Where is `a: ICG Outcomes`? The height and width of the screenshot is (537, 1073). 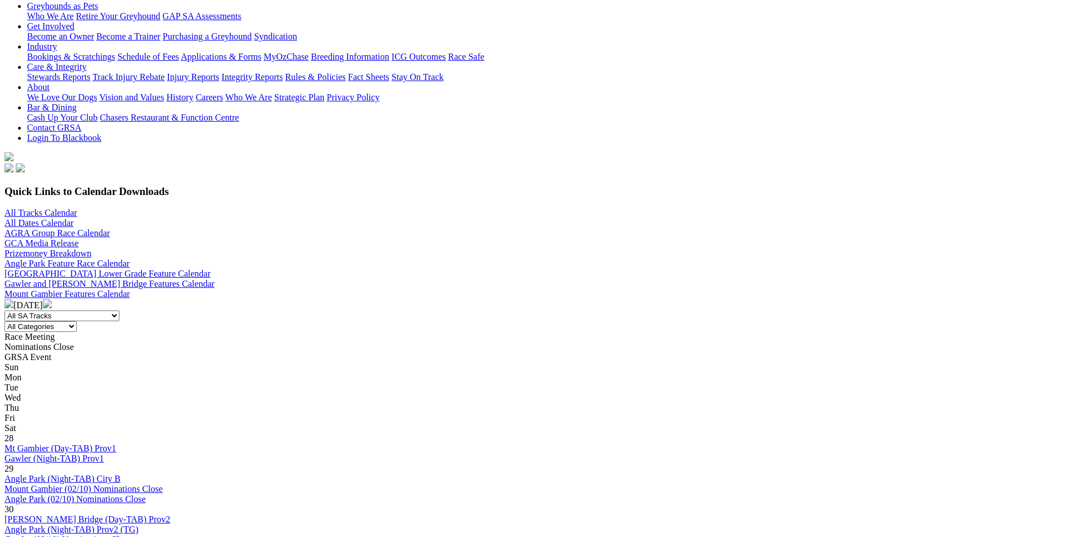
a: ICG Outcomes is located at coordinates (419, 56).